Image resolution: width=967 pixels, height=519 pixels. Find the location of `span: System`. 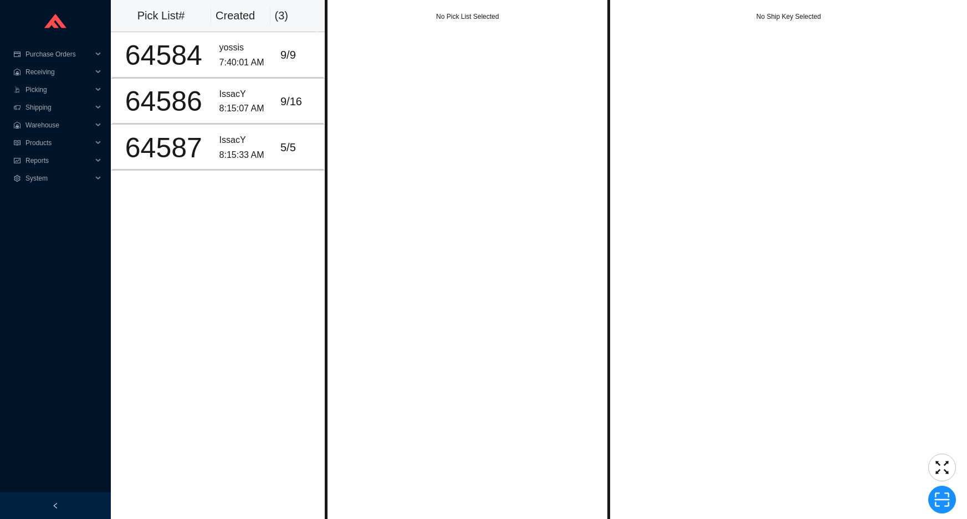

span: System is located at coordinates (59, 178).